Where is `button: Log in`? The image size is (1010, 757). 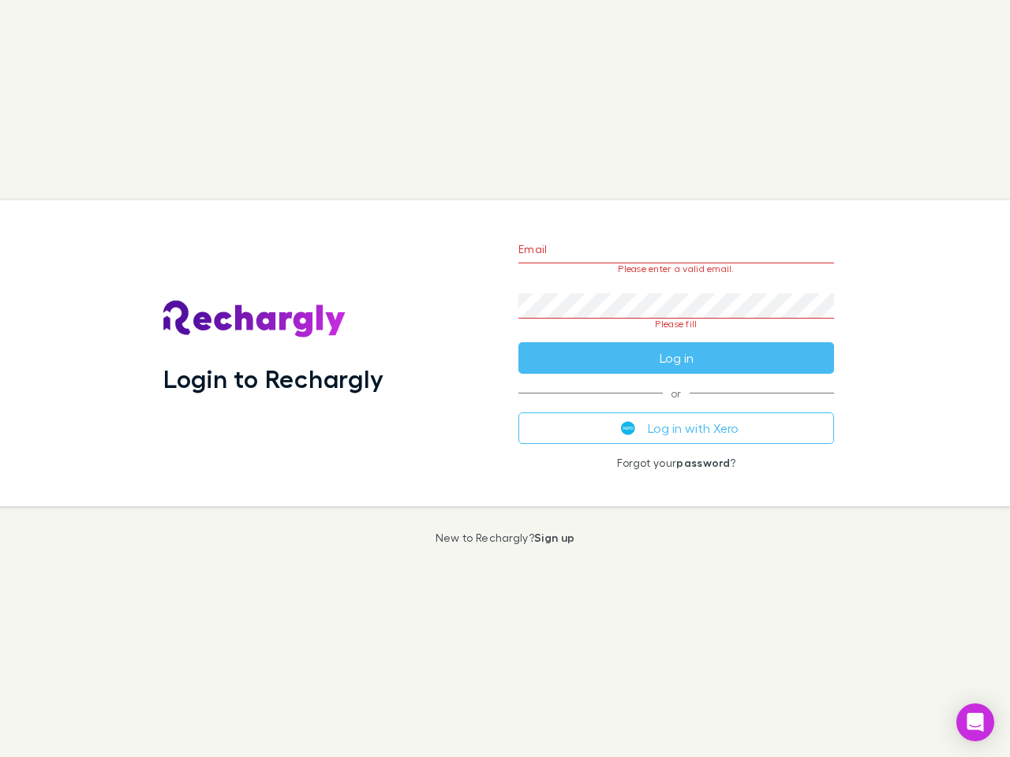 button: Log in is located at coordinates (676, 358).